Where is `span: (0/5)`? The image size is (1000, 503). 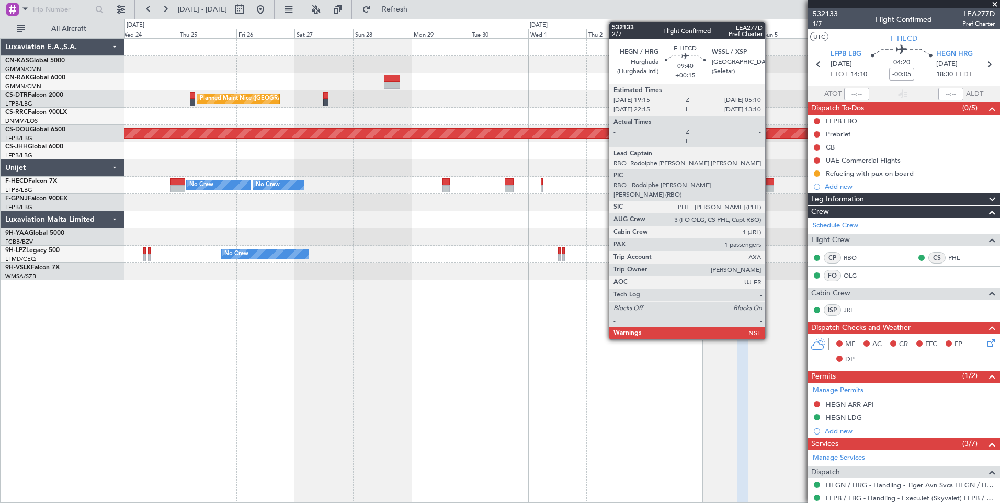
span: (0/5) is located at coordinates (970, 108).